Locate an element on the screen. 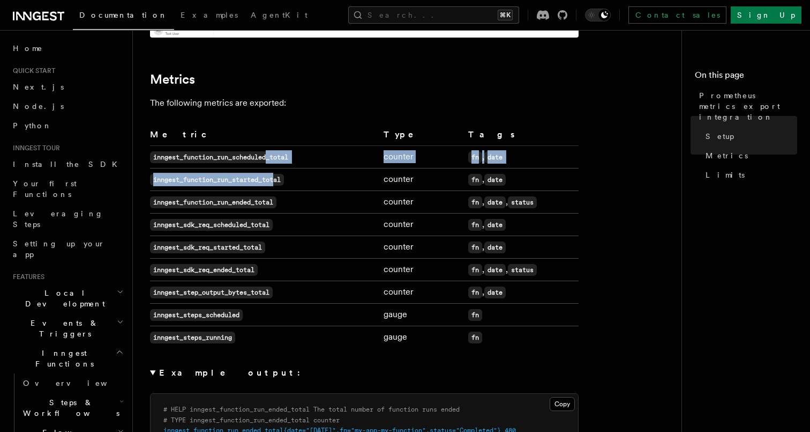 This screenshot has width=810, height=432. span: Leveraging Steps is located at coordinates (58, 219).